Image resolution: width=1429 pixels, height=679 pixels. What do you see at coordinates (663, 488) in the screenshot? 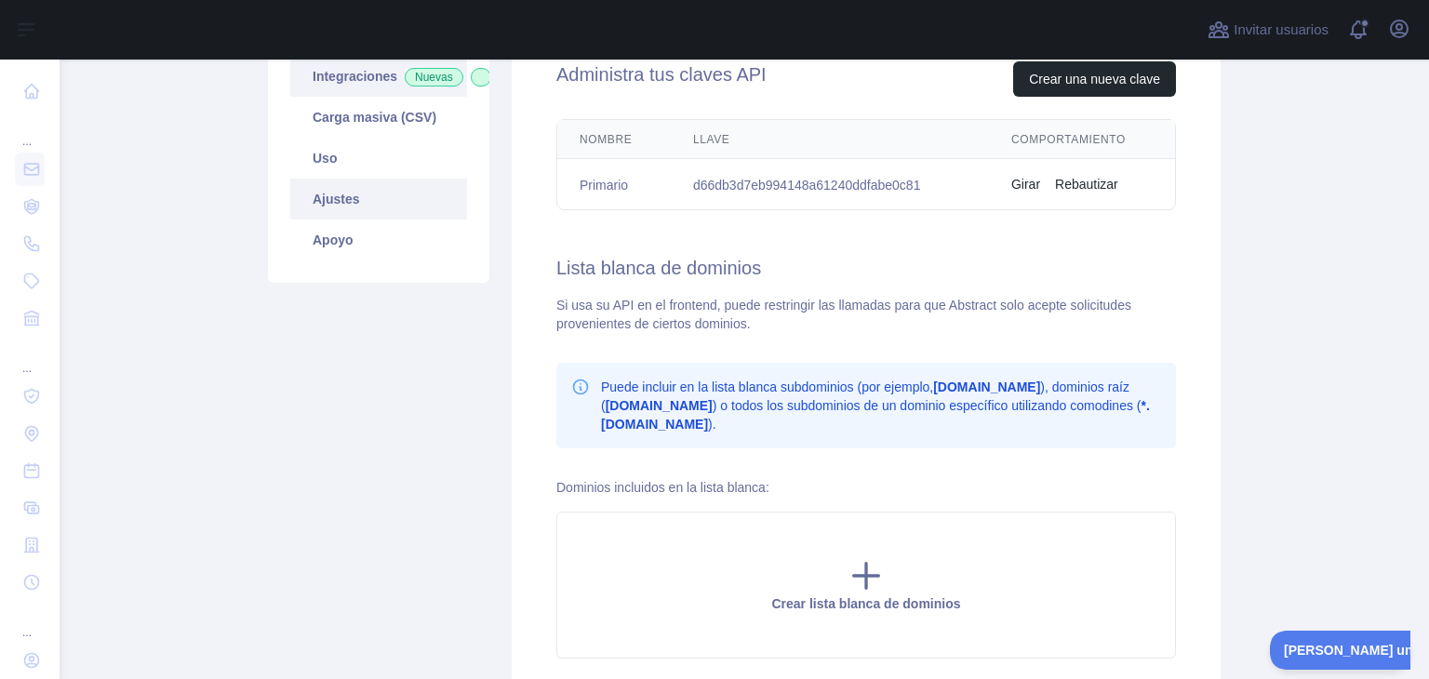
I see `font: Dominios incluidos en la lista blanca:` at bounding box center [663, 488].